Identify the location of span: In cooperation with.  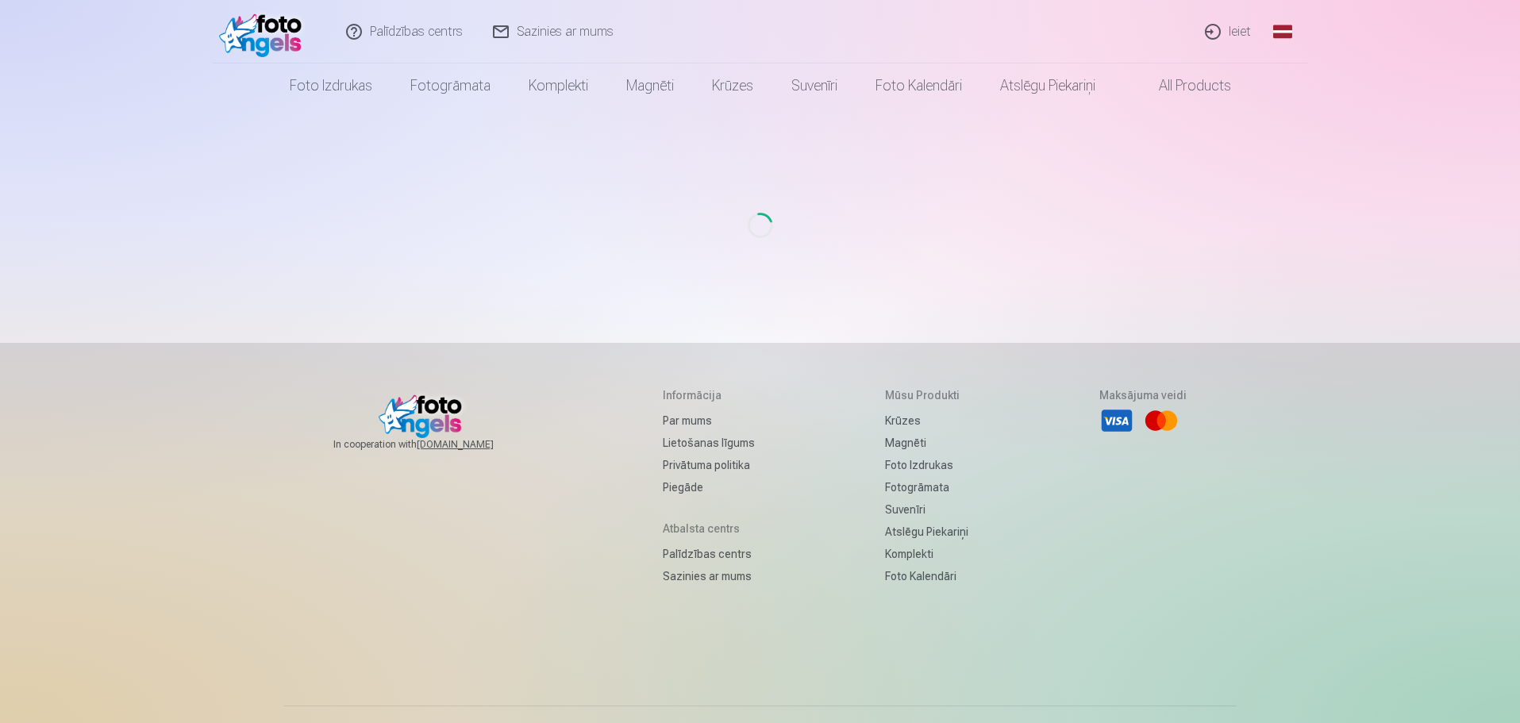
(433, 445).